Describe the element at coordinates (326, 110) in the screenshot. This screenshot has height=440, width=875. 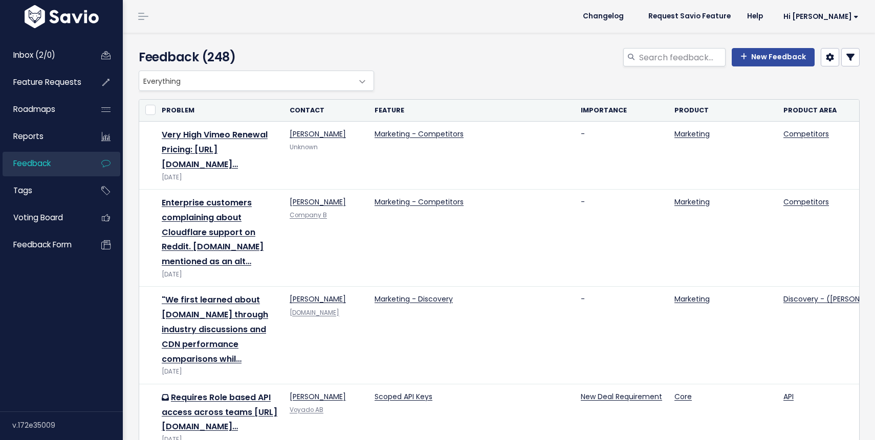
I see `th: Contact` at that location.